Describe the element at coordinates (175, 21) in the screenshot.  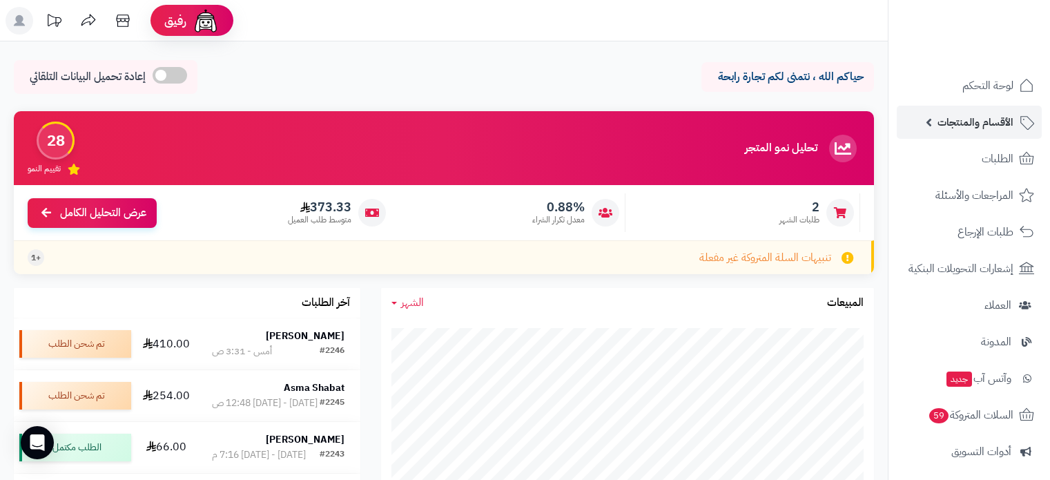
I see `span: رفيق` at that location.